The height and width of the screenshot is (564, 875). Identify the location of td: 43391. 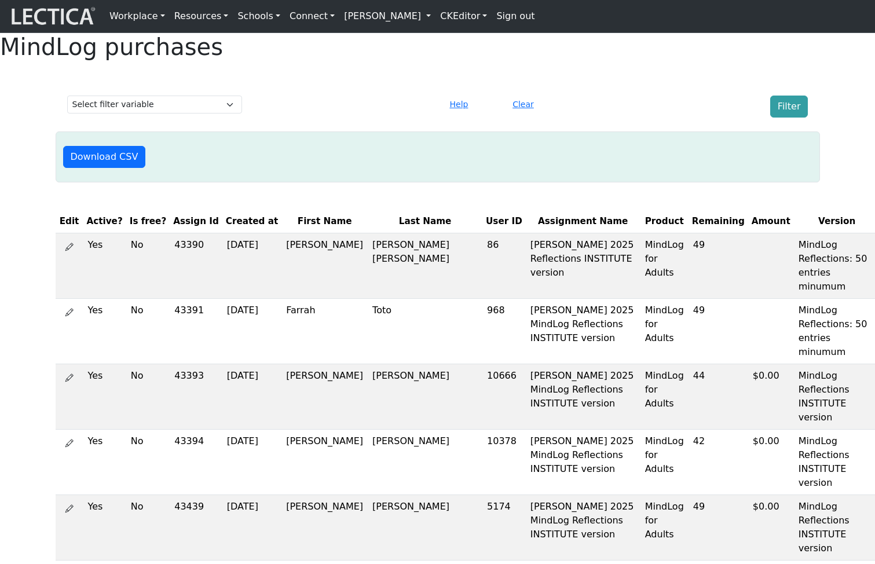
(196, 331).